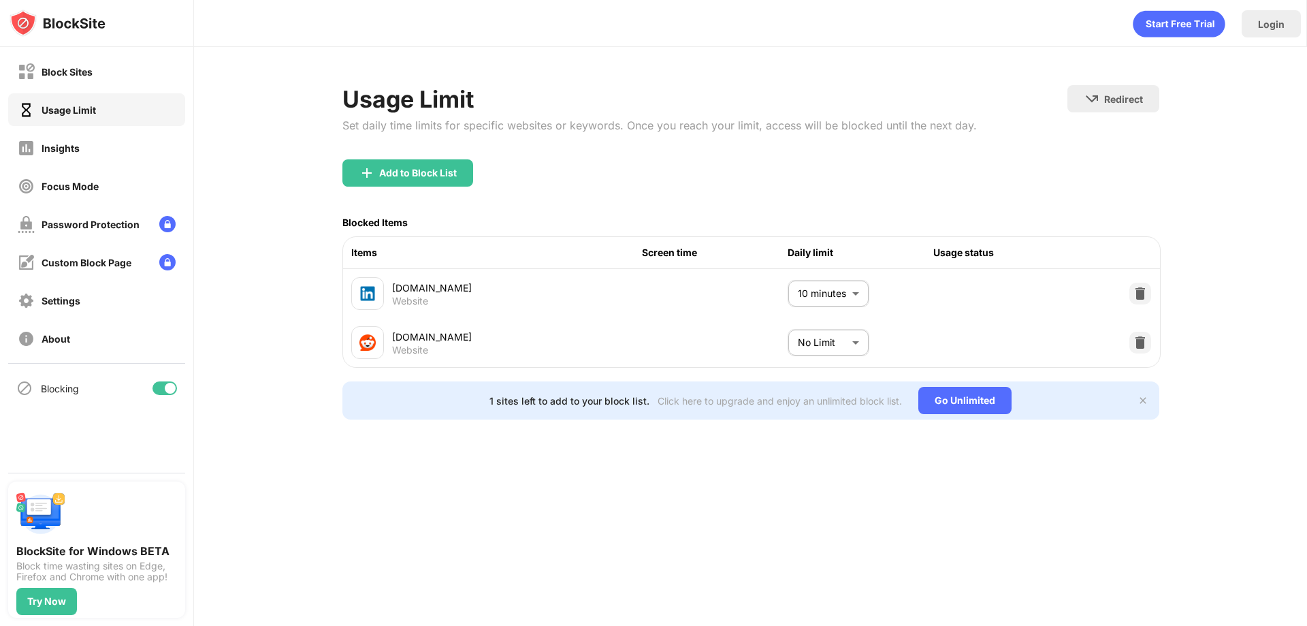 The width and height of the screenshot is (1307, 626). I want to click on img: customize-block-page-off.svg, so click(26, 262).